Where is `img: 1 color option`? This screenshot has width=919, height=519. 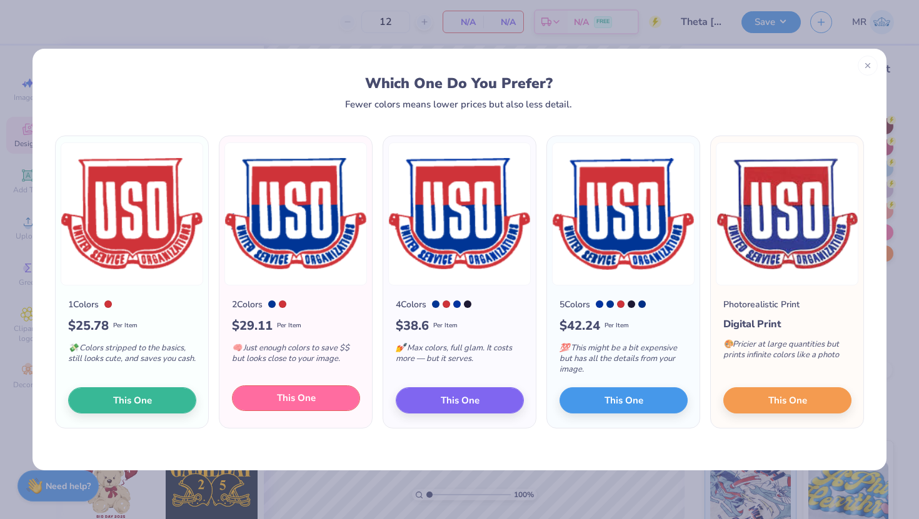
img: 1 color option is located at coordinates (132, 214).